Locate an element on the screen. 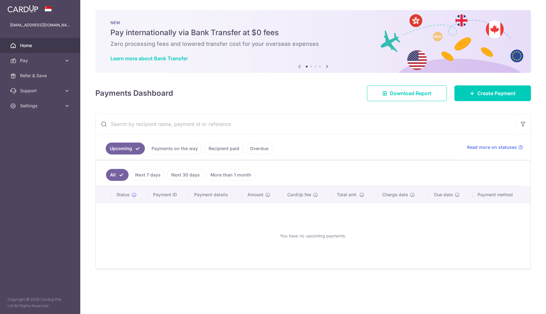 The width and height of the screenshot is (546, 314). h6: Zero processing fees and lowered transfer cost for your overseas expenses is located at coordinates (313, 44).